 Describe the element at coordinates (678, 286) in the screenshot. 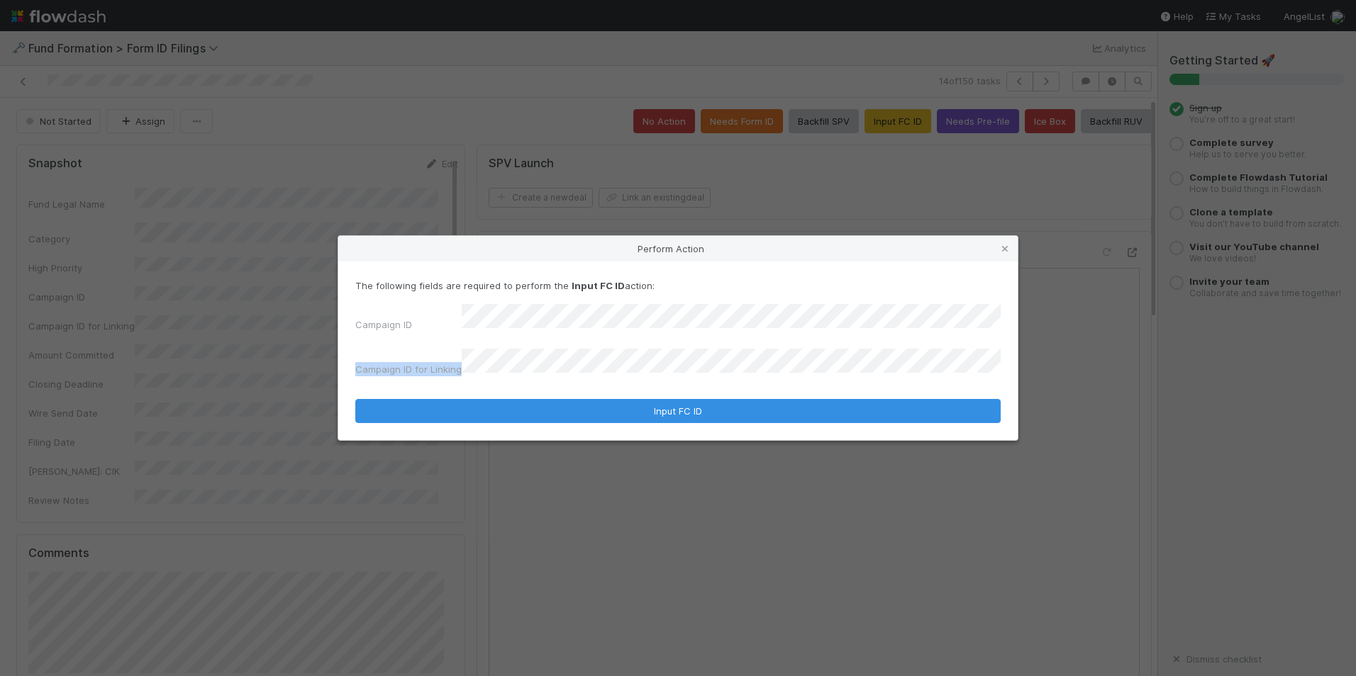

I see `p: The following fields are required to perform the action:` at that location.